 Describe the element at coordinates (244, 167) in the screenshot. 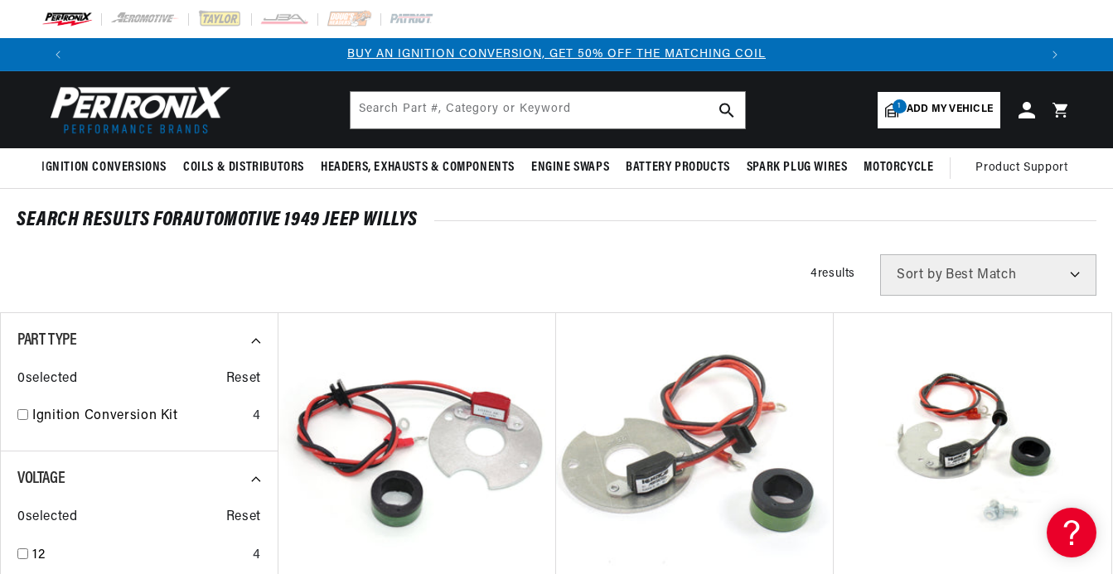

I see `summary: Coils & Distributors` at that location.